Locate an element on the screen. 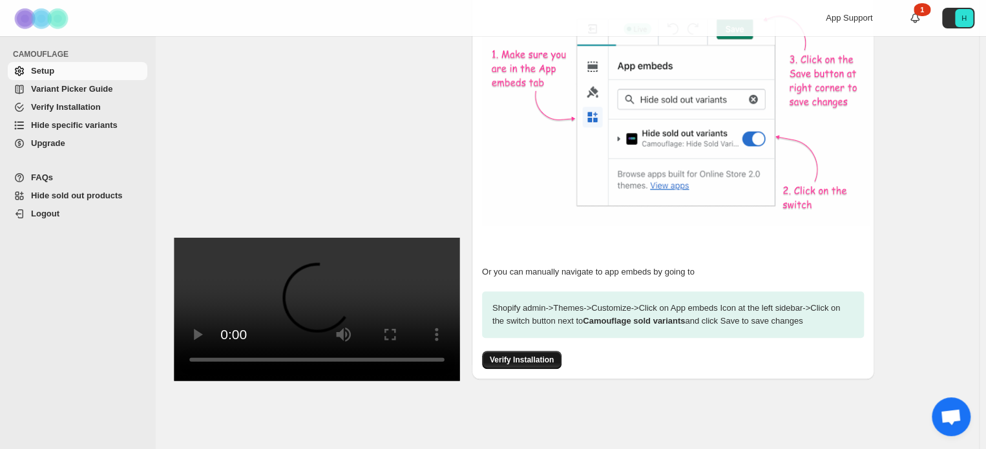 The height and width of the screenshot is (449, 986). a: 1 is located at coordinates (915, 18).